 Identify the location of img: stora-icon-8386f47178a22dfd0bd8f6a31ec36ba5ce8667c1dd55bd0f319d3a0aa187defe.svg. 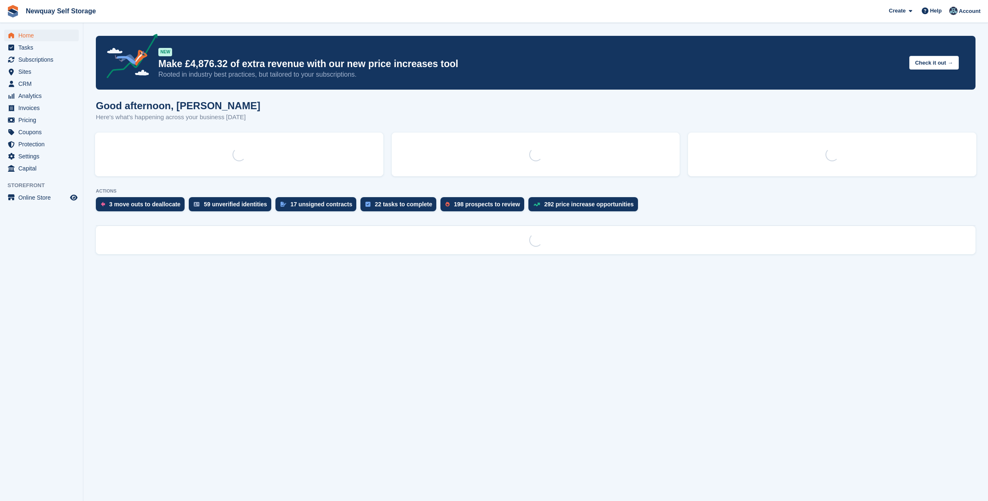
(13, 11).